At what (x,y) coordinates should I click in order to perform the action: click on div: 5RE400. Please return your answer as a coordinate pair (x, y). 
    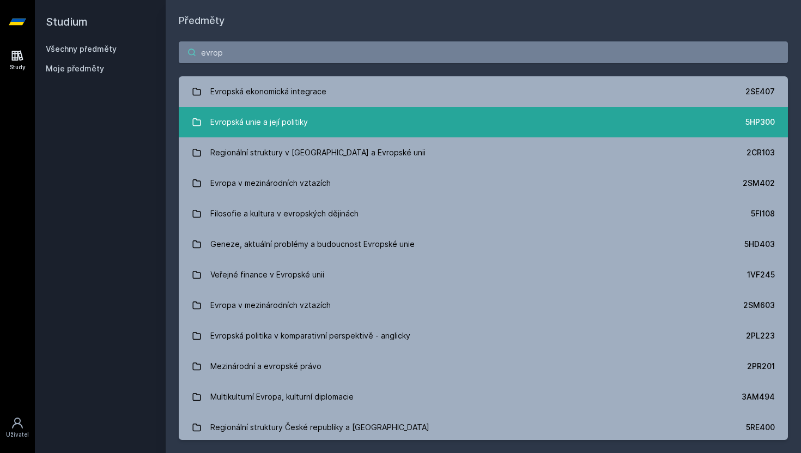
    Looking at the image, I should click on (760, 427).